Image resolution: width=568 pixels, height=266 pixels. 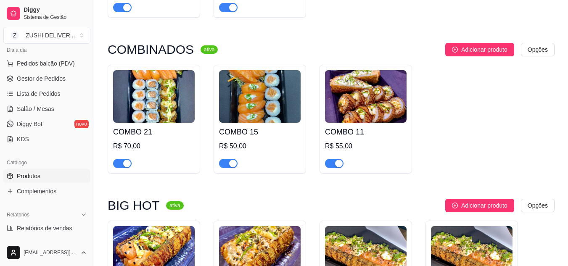 What do you see at coordinates (154, 132) in the screenshot?
I see `h4: COMBO 21` at bounding box center [154, 132].